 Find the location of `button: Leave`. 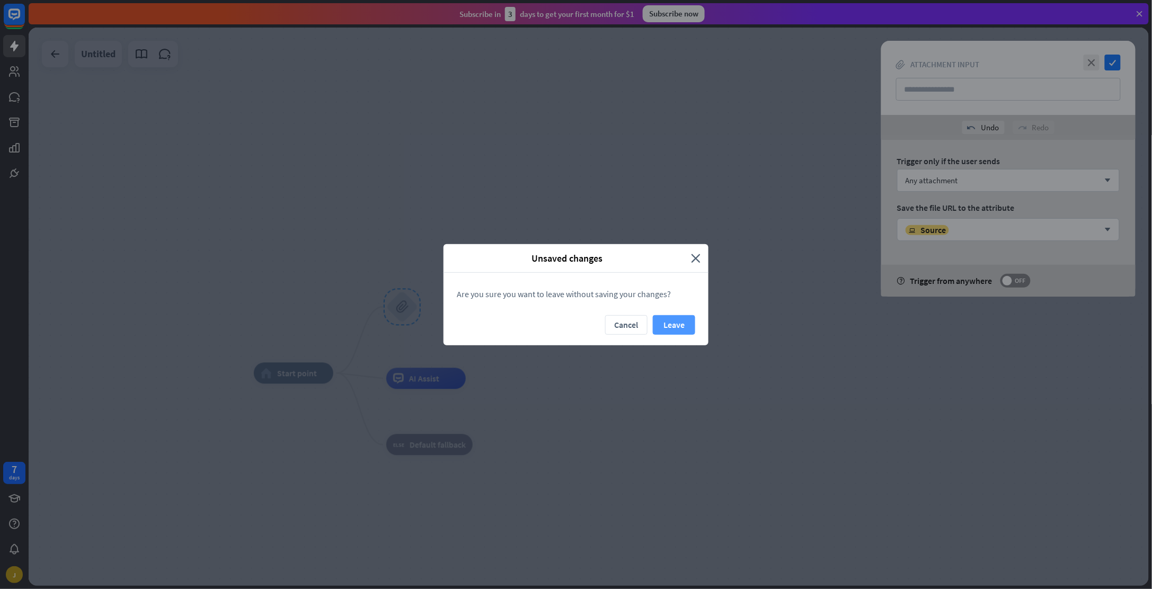

button: Leave is located at coordinates (674, 325).